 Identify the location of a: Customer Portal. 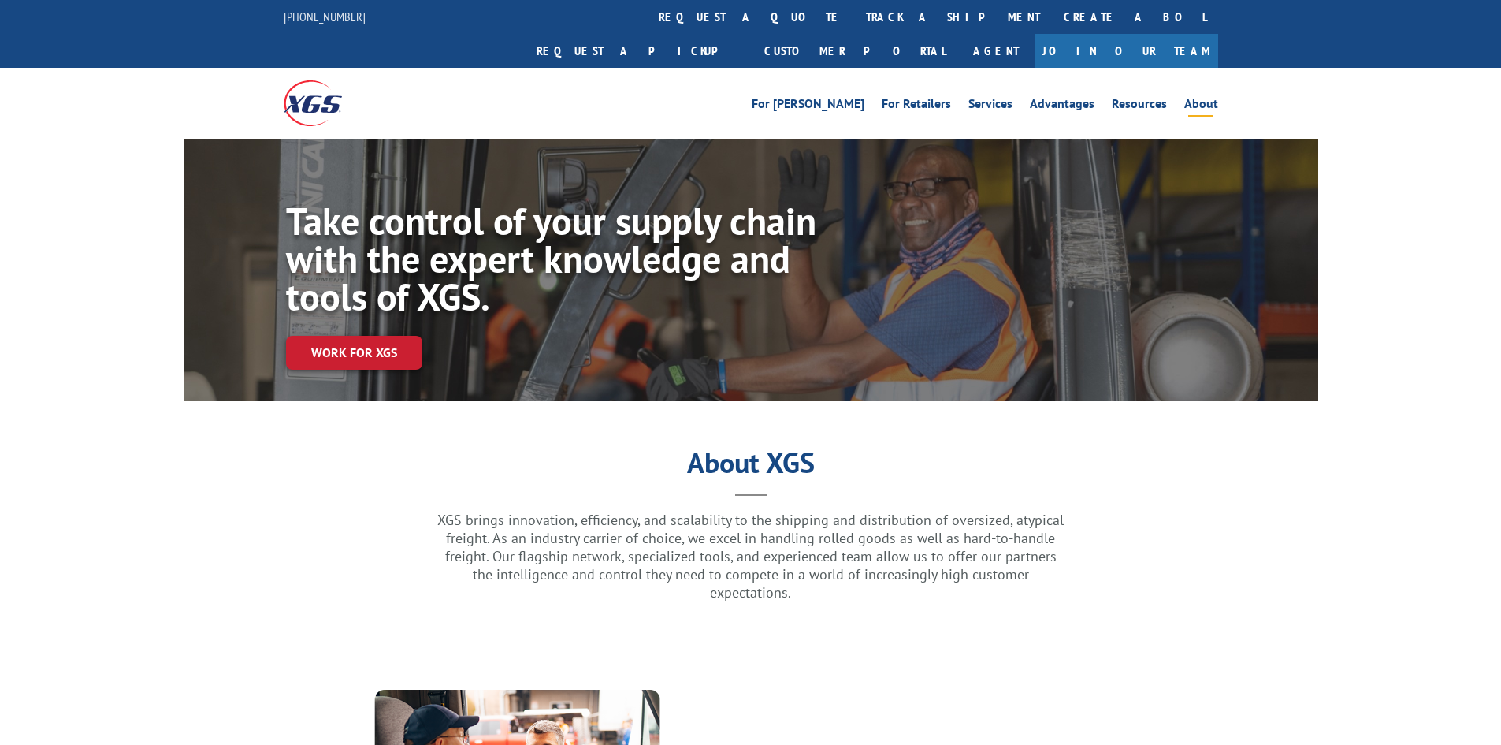
(855, 50).